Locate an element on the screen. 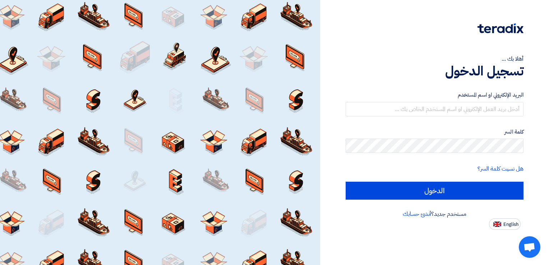 This screenshot has height=265, width=549. img: Teradix logo is located at coordinates (500, 28).